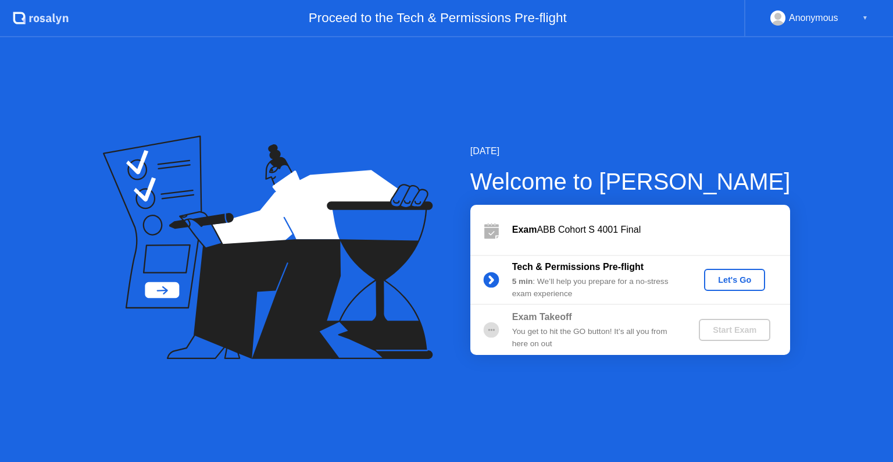  I want to click on div: ABB Cohort S 4001 Final, so click(651, 230).